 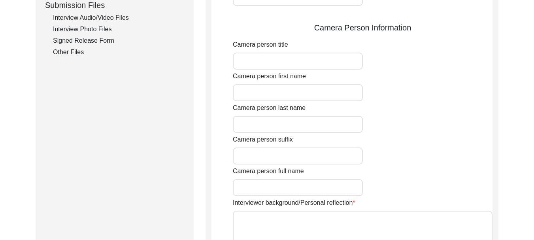 I want to click on label: Camera person suffix, so click(x=263, y=139).